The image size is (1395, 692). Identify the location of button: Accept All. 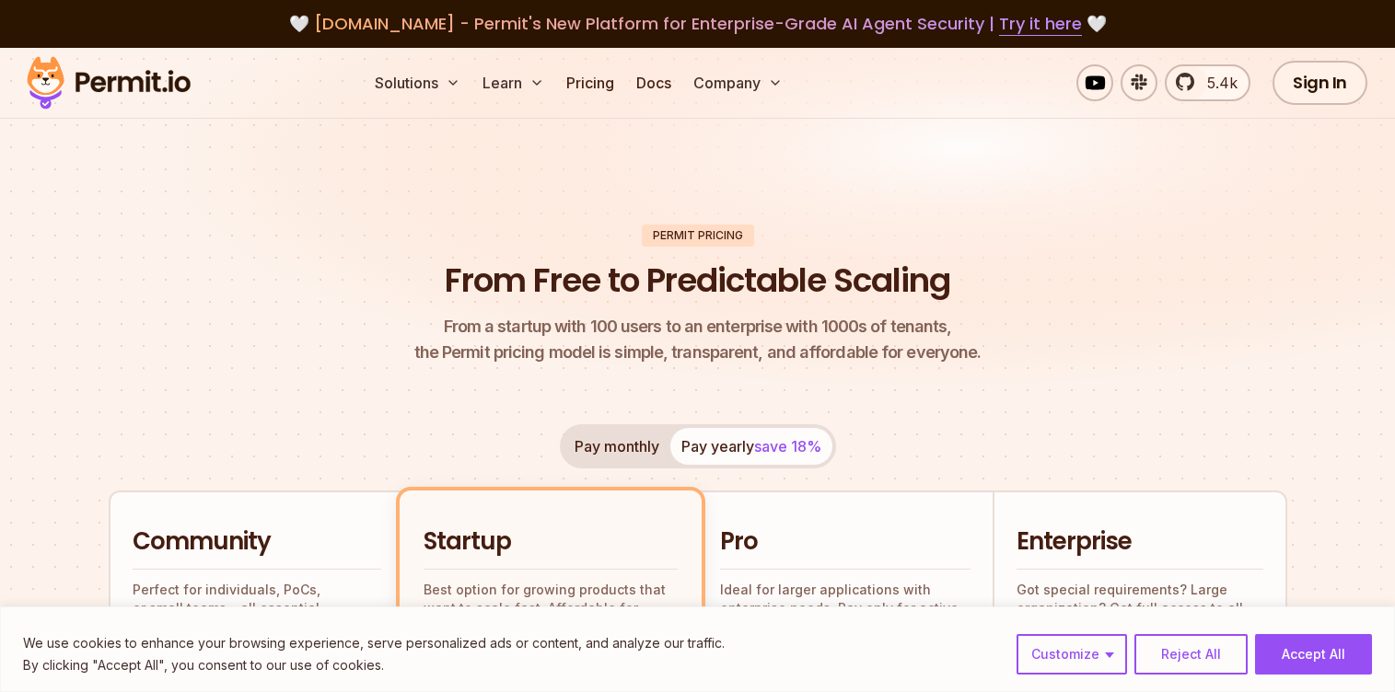
(1313, 655).